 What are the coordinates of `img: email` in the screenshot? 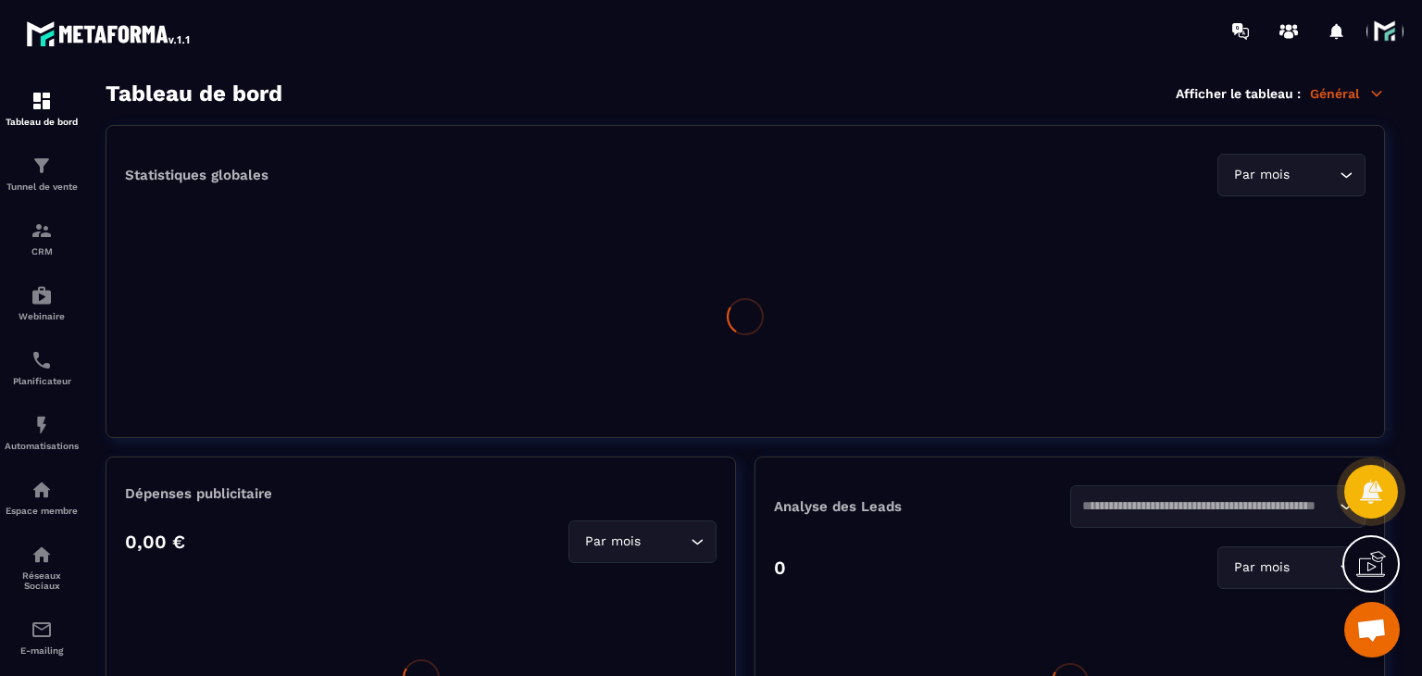 It's located at (42, 630).